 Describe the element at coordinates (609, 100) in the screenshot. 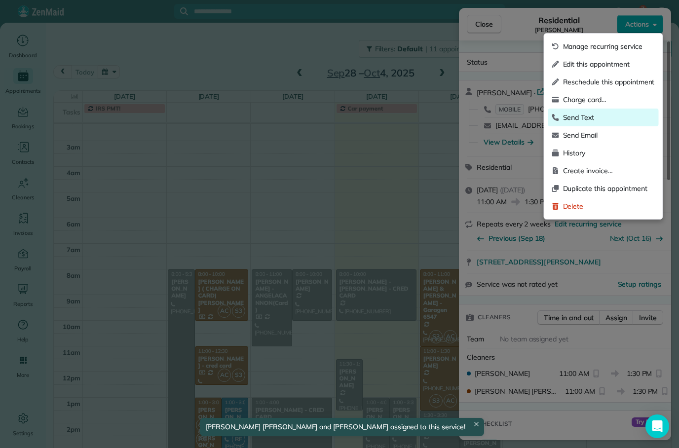

I see `span: Charge card…` at that location.